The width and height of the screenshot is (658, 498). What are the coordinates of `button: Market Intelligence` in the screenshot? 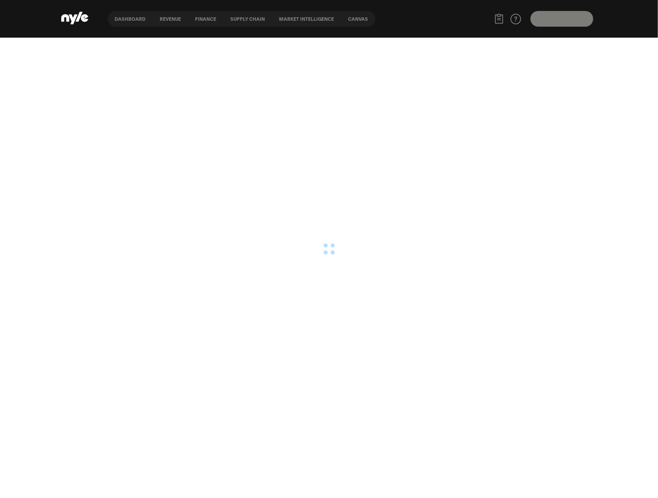 It's located at (307, 19).